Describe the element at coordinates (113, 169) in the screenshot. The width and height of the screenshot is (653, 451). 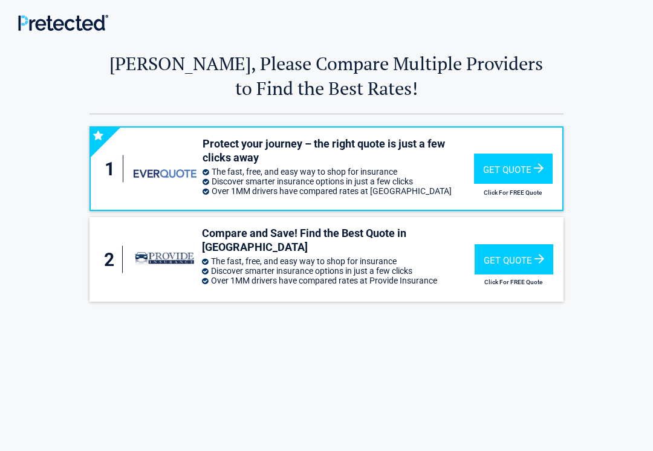
I see `div: 1` at that location.